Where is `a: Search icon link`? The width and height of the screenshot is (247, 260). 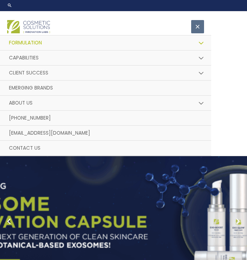 a: Search icon link is located at coordinates (10, 5).